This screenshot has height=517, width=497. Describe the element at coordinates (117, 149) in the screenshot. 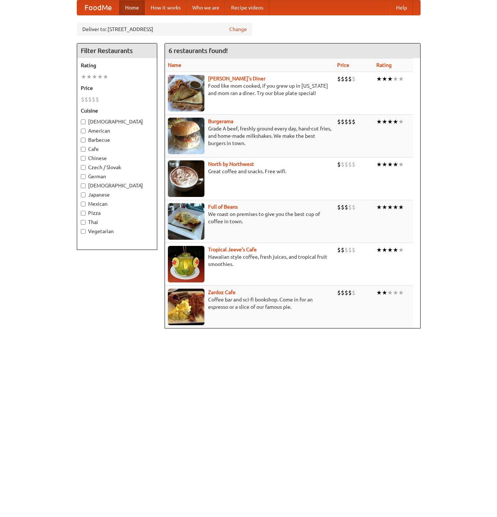

I see `label: Cafe` at that location.